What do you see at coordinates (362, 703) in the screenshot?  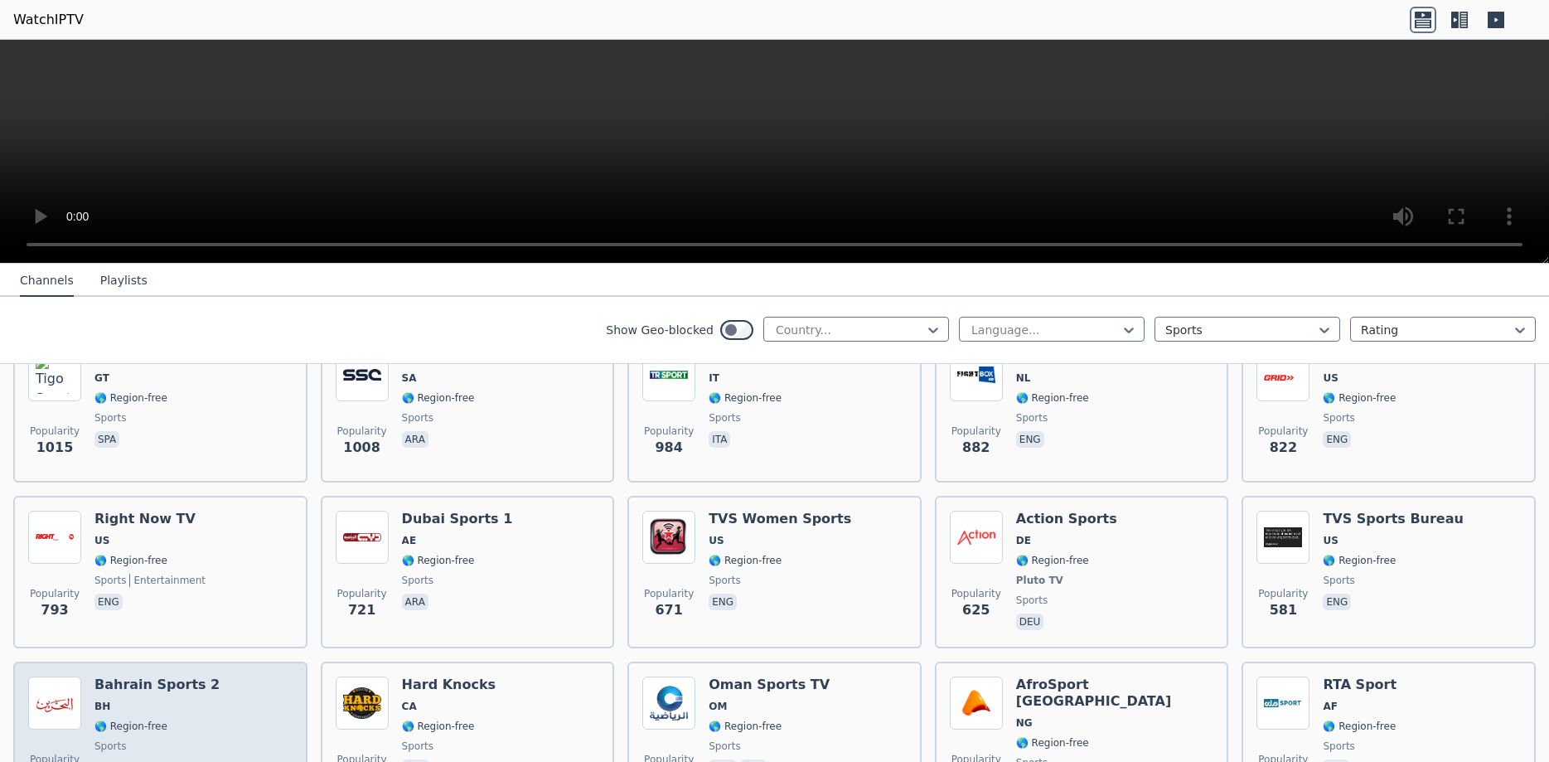 I see `img: Hard Knocks` at bounding box center [362, 703].